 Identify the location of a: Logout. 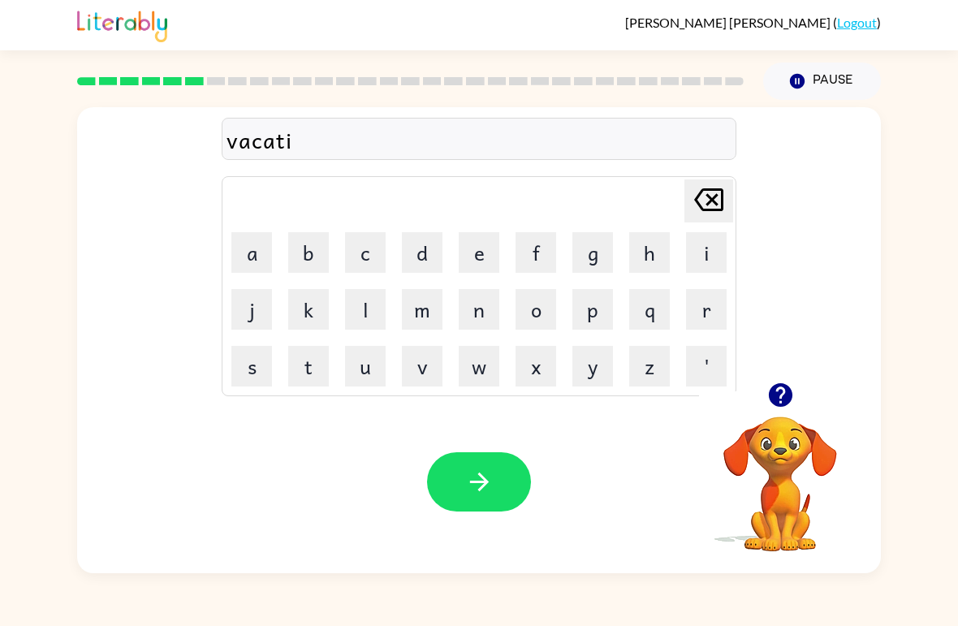
(856, 22).